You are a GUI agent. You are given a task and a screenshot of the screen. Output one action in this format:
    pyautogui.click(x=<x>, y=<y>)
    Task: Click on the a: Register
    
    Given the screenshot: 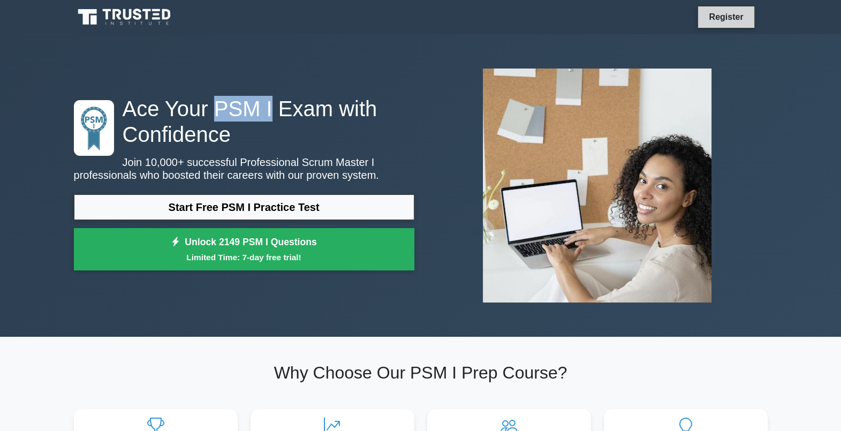 What is the action you would take?
    pyautogui.click(x=725, y=17)
    